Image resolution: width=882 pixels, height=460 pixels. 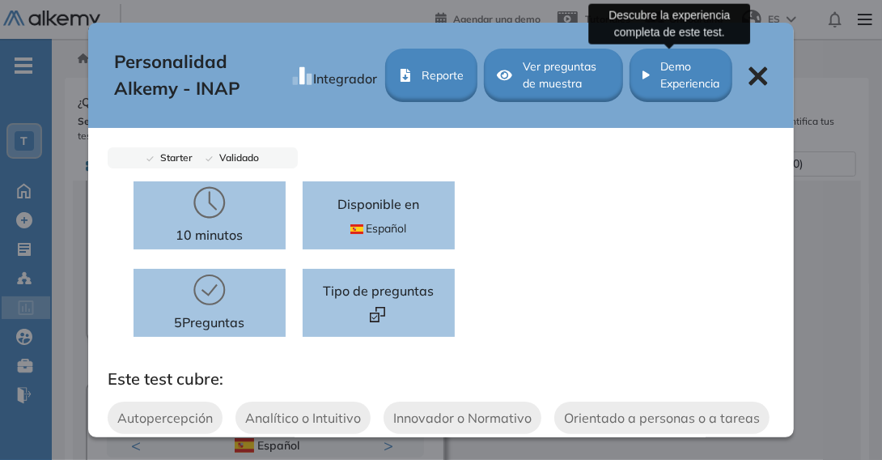 I want to click on span: Ver preguntas de muestra, so click(x=566, y=75).